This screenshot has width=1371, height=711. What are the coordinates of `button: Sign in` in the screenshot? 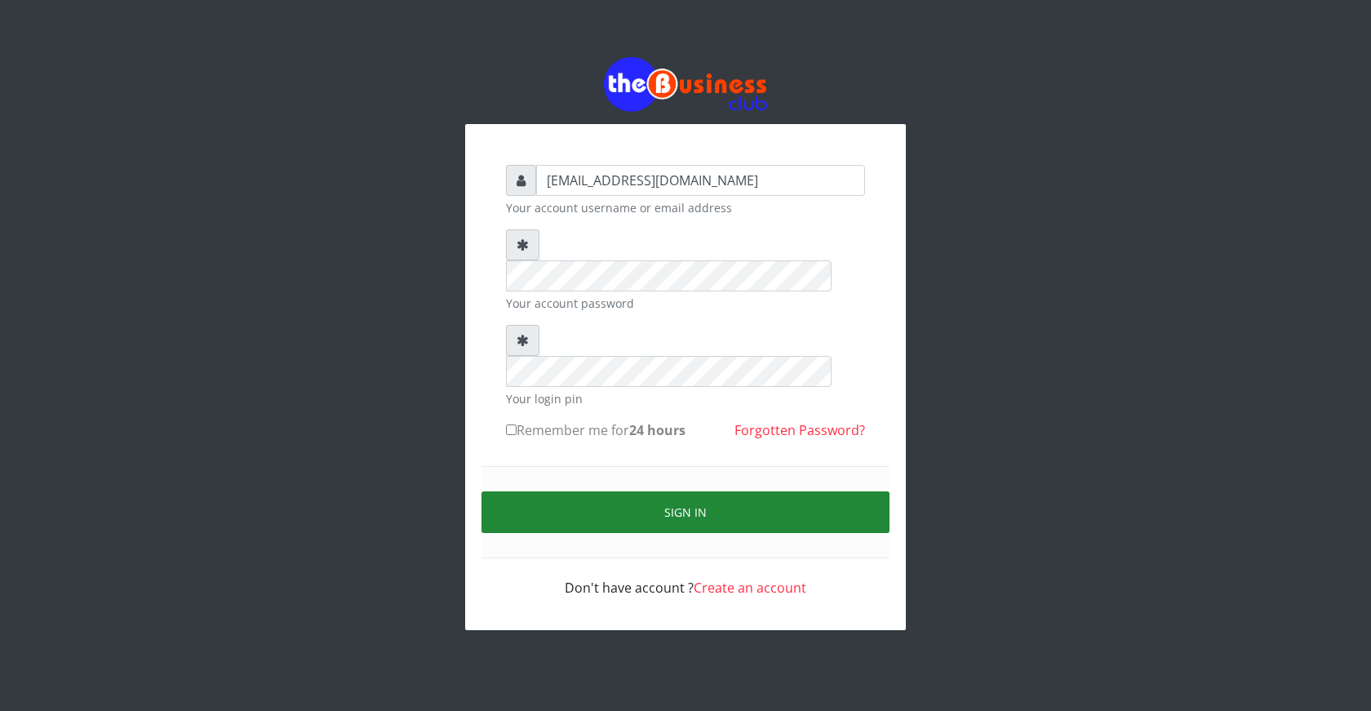 It's located at (685, 512).